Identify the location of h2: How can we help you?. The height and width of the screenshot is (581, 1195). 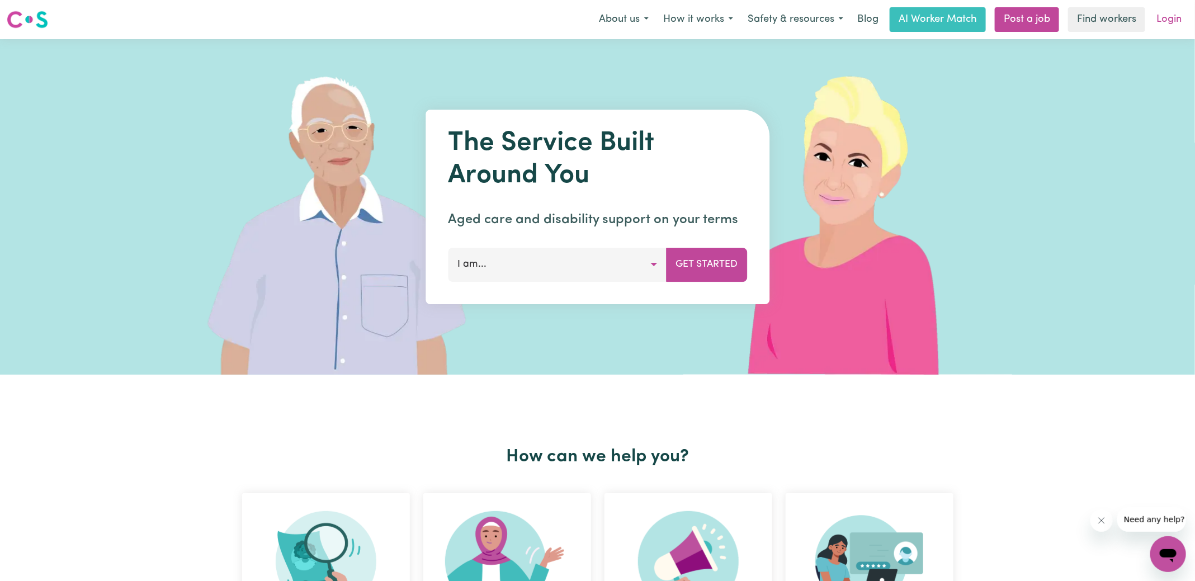
(598, 457).